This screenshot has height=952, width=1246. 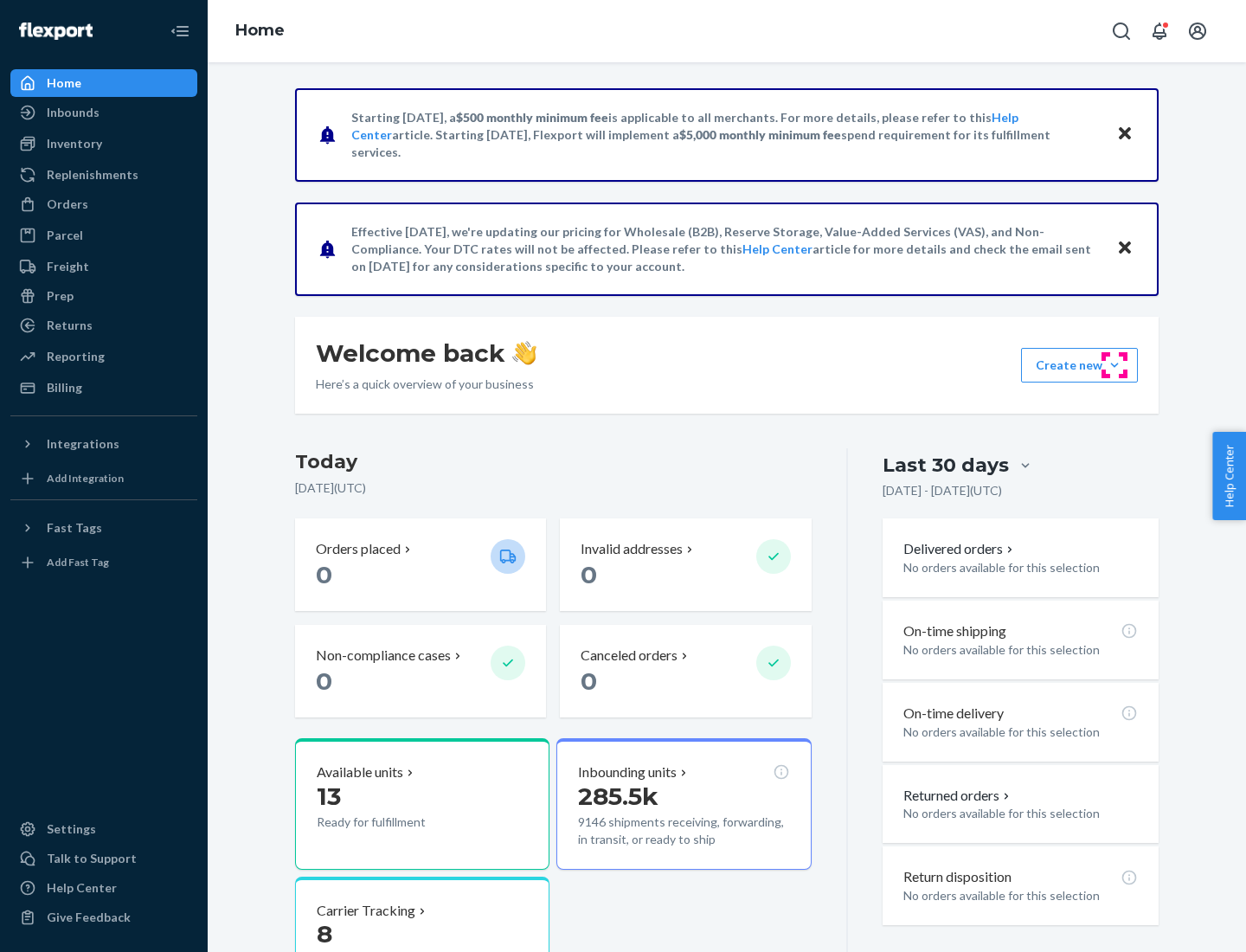 What do you see at coordinates (329, 796) in the screenshot?
I see `span: 13` at bounding box center [329, 796].